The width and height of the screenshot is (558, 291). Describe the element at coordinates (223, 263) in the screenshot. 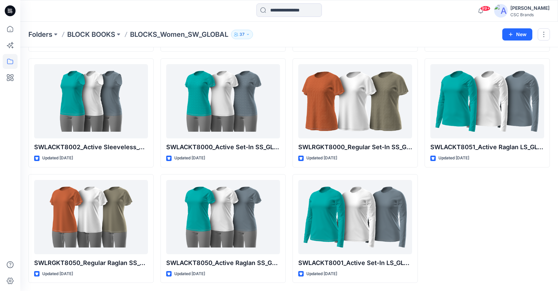

I see `p: SWLACKT8050_Active Raglan SS_GLOBAL` at that location.